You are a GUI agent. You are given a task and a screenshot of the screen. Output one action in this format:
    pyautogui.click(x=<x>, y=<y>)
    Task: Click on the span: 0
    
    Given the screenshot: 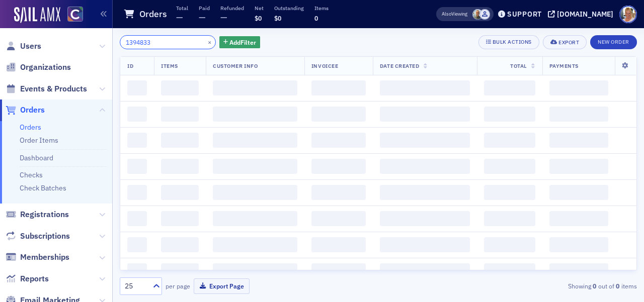 What is the action you would take?
    pyautogui.click(x=316, y=18)
    